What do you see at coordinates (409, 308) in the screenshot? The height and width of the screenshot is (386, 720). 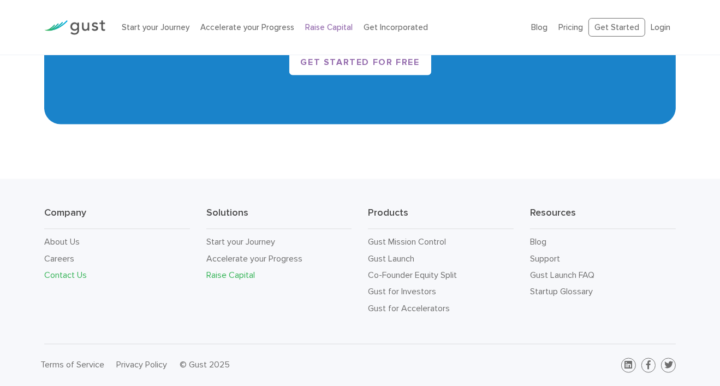 I see `a: Gust for Accelerators` at bounding box center [409, 308].